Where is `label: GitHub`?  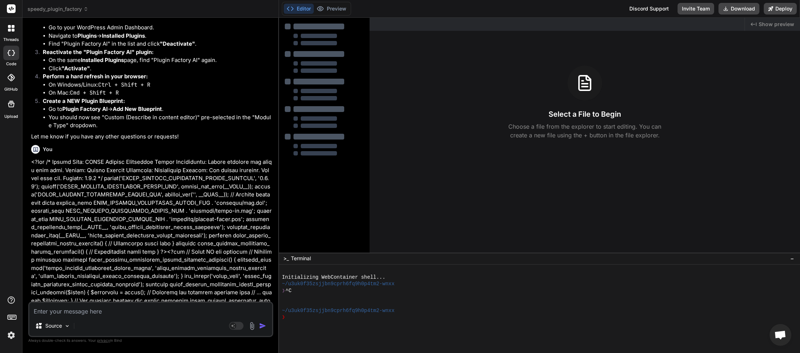
label: GitHub is located at coordinates (11, 89).